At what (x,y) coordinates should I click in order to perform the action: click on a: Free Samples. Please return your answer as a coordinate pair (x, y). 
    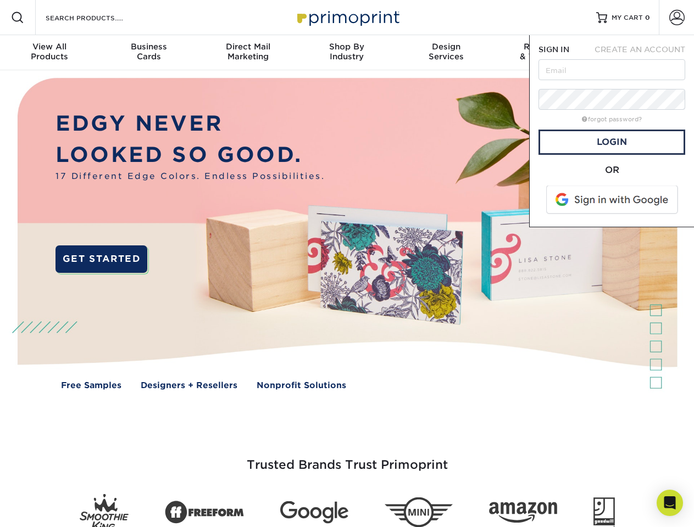
    Looking at the image, I should click on (91, 386).